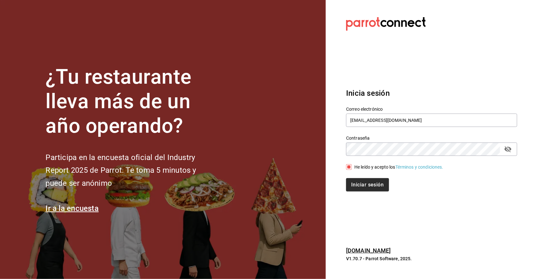  What do you see at coordinates (367, 185) in the screenshot?
I see `button: Iniciar sesión` at bounding box center [367, 185].